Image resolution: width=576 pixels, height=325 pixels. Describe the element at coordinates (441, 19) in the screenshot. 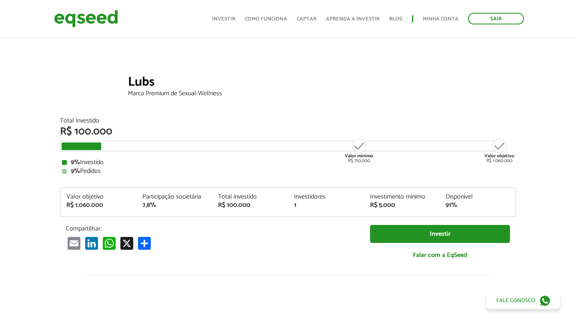

I see `a: Minha conta` at that location.